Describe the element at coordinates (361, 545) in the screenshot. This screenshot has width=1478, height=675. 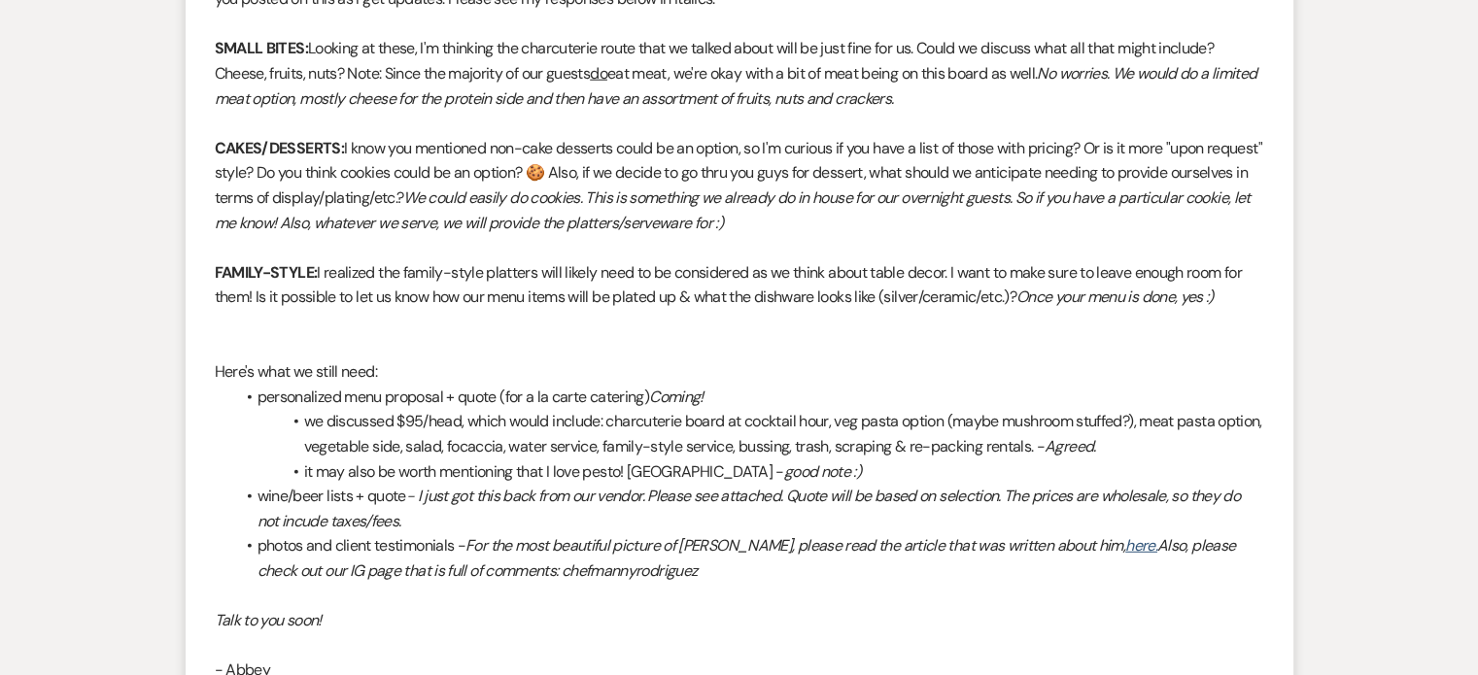
I see `span: photos and client testimonials -` at that location.